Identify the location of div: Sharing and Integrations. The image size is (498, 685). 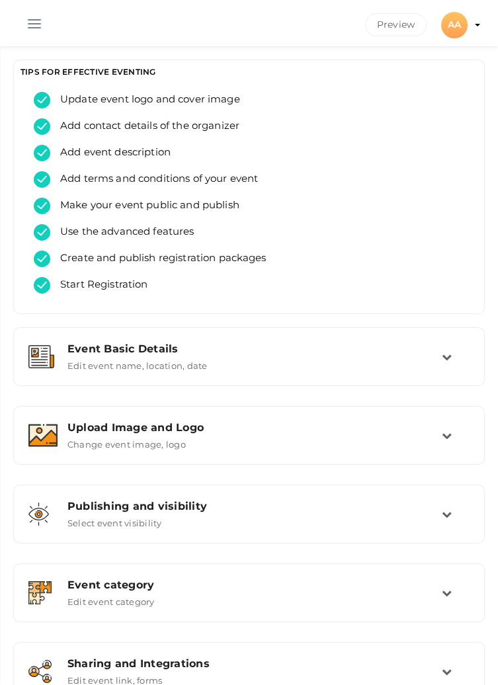
(255, 663).